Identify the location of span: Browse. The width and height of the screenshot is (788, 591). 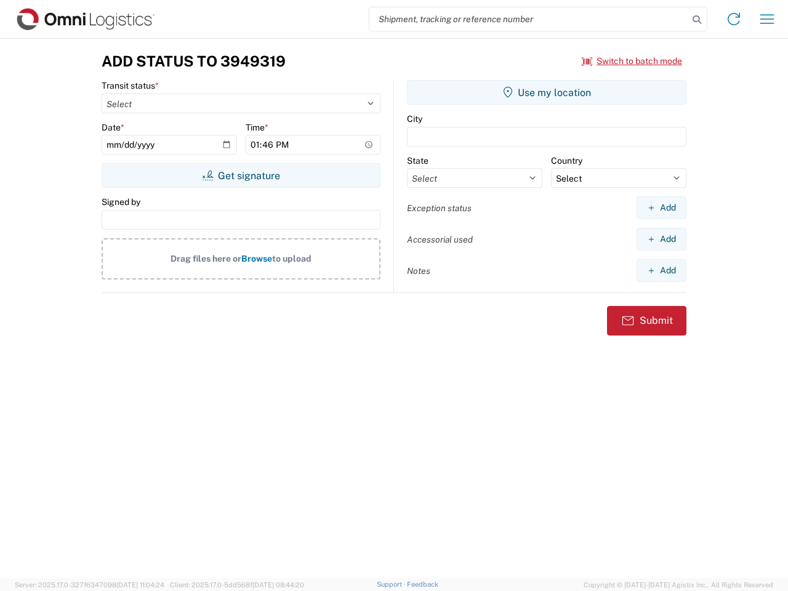
(257, 258).